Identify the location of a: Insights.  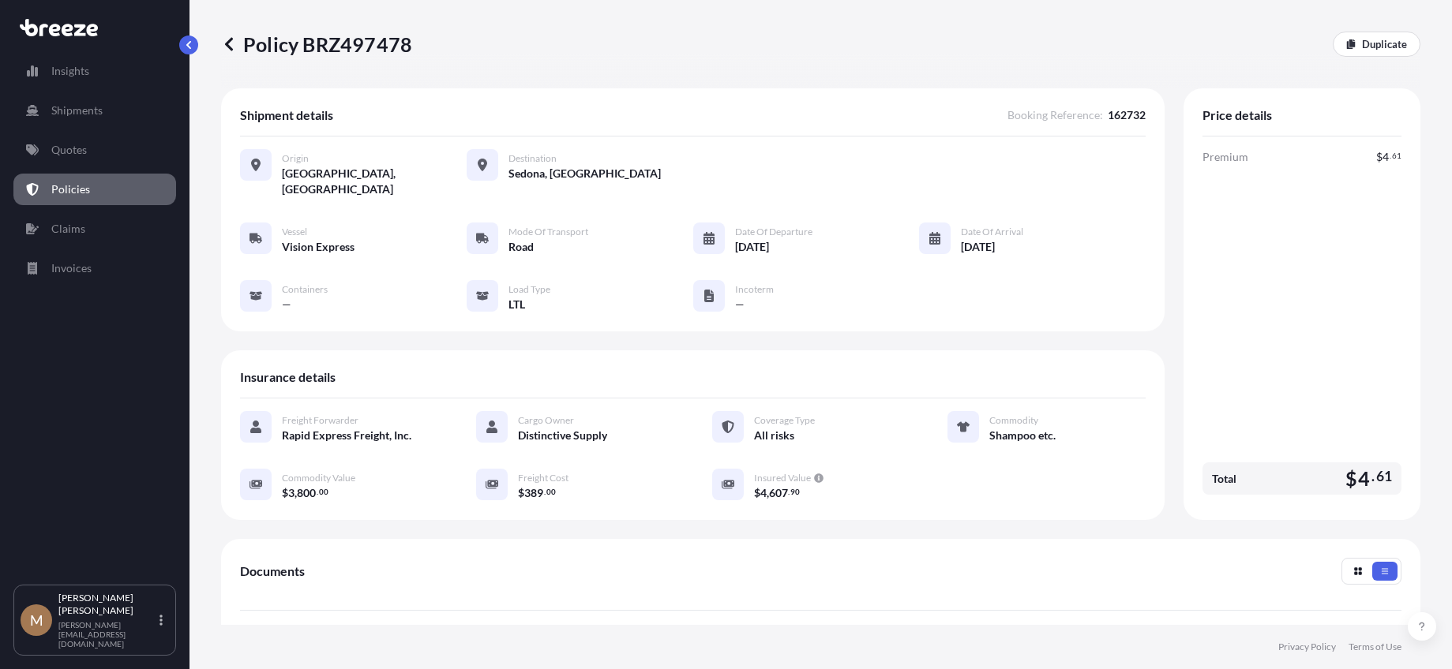
(95, 71).